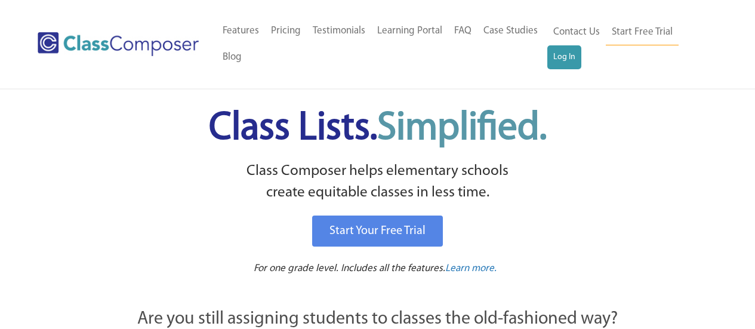  What do you see at coordinates (471, 269) in the screenshot?
I see `a: Learn more.` at bounding box center [471, 269].